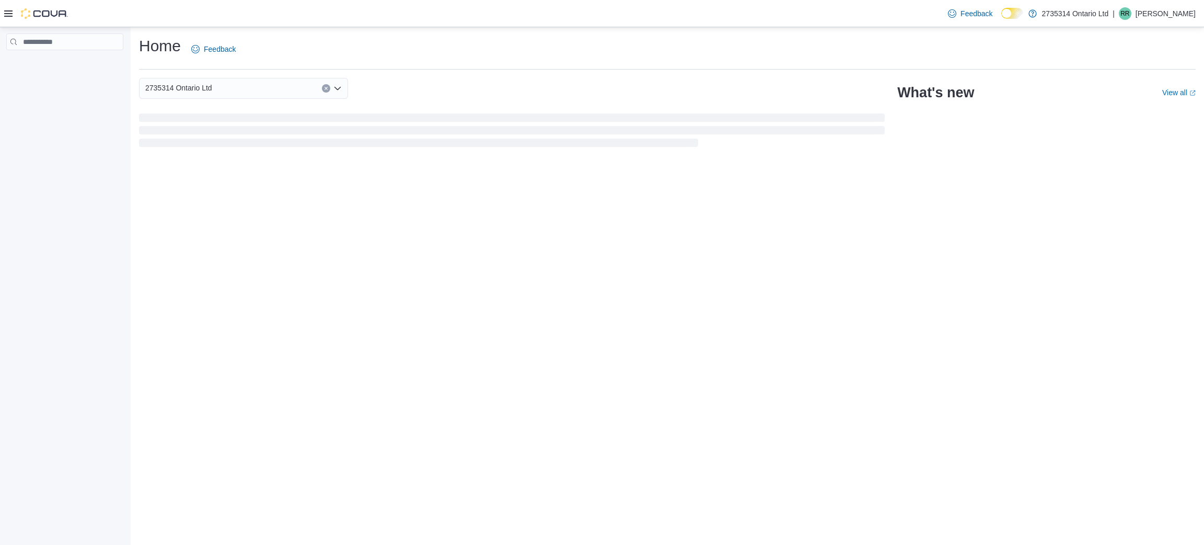  Describe the element at coordinates (1076, 14) in the screenshot. I see `p: 2735314 Ontario Ltd` at that location.